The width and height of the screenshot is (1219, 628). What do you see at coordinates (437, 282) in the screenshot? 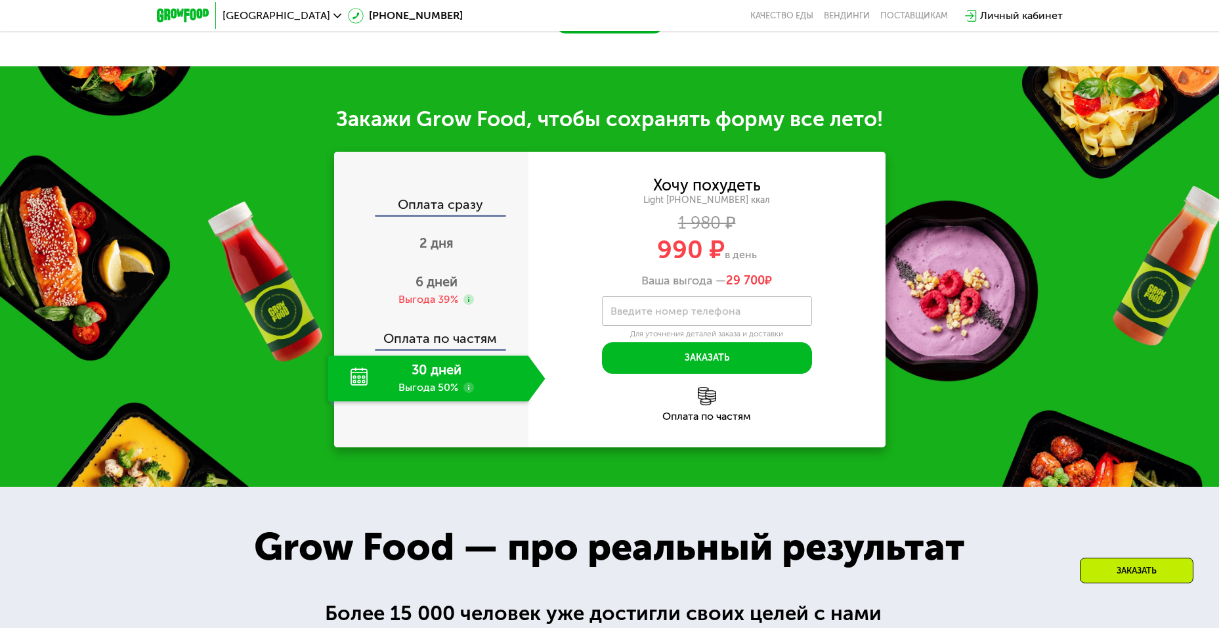
I see `span: 6 дней` at bounding box center [437, 282].